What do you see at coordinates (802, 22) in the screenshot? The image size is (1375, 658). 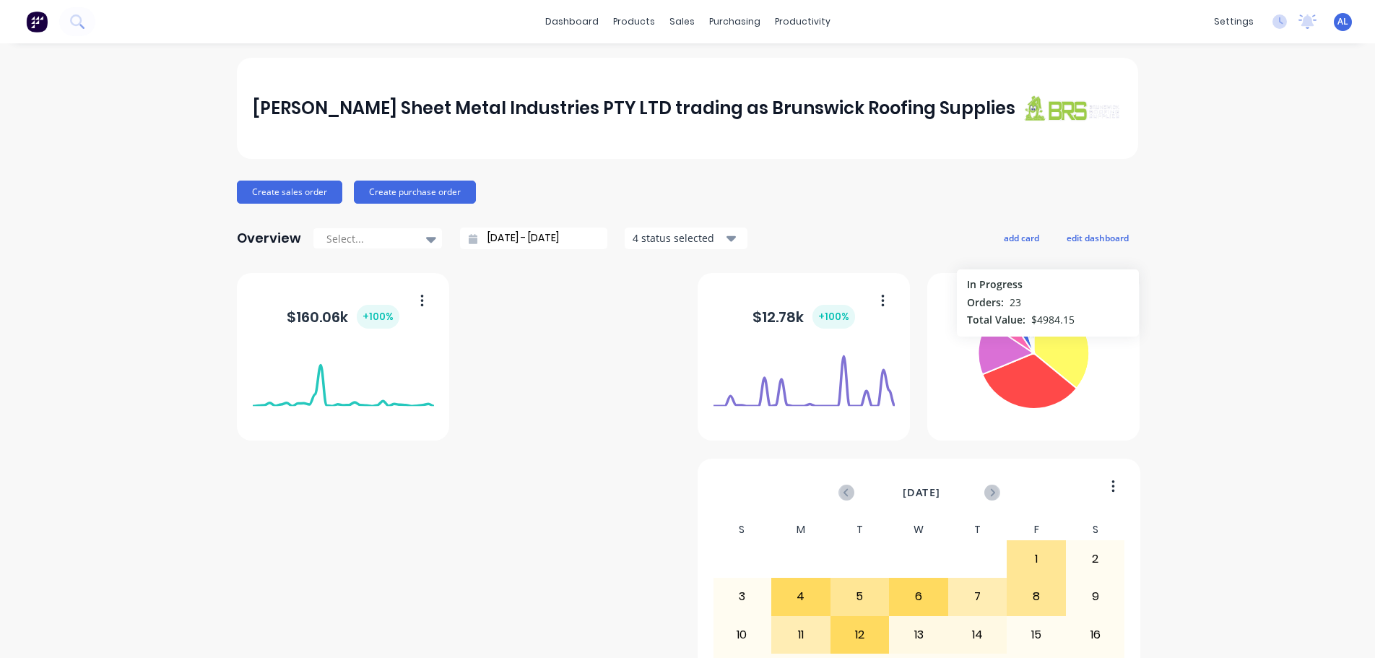 I see `div: productivity` at bounding box center [802, 22].